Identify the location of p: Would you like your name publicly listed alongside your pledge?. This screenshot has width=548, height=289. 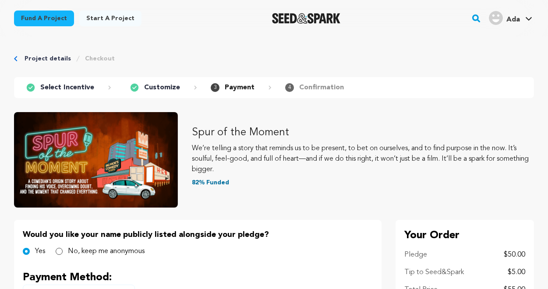
(198, 235).